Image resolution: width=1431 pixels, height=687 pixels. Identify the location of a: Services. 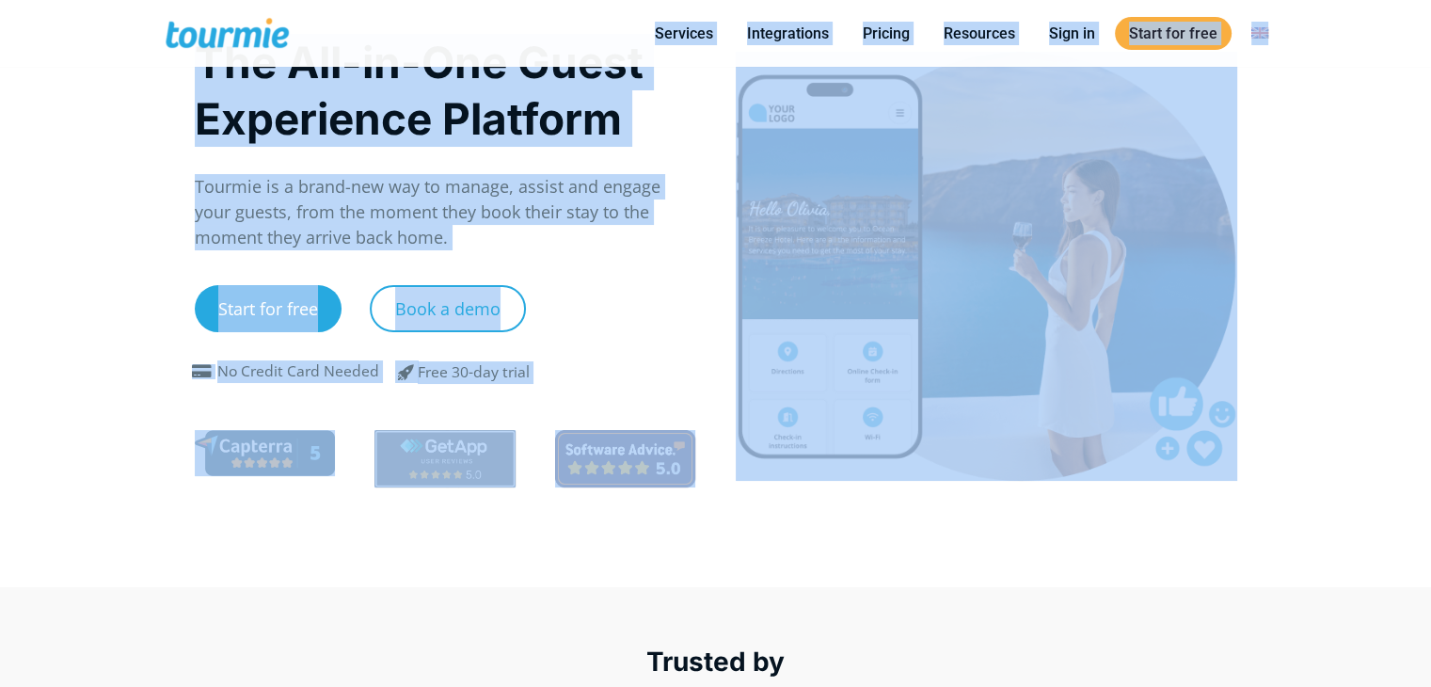
(684, 33).